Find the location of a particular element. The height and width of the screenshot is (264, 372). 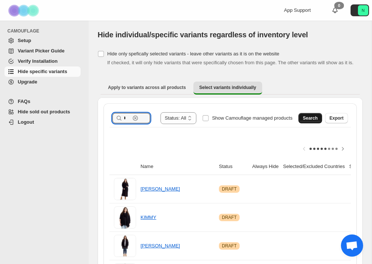

span: Avatar with initials N is located at coordinates (363, 10).